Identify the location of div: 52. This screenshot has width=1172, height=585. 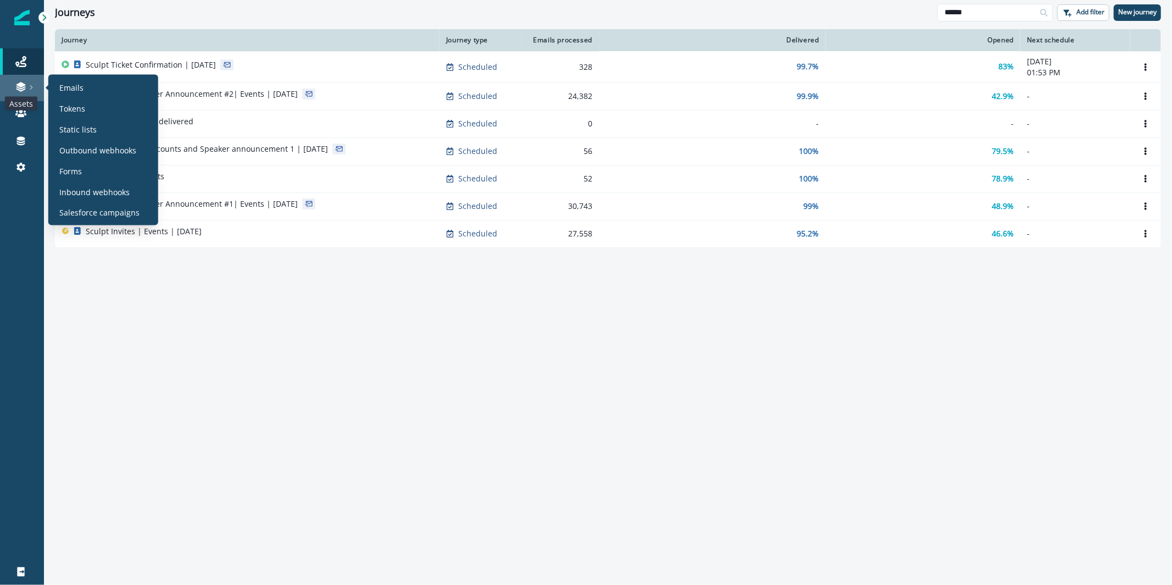
(561, 179).